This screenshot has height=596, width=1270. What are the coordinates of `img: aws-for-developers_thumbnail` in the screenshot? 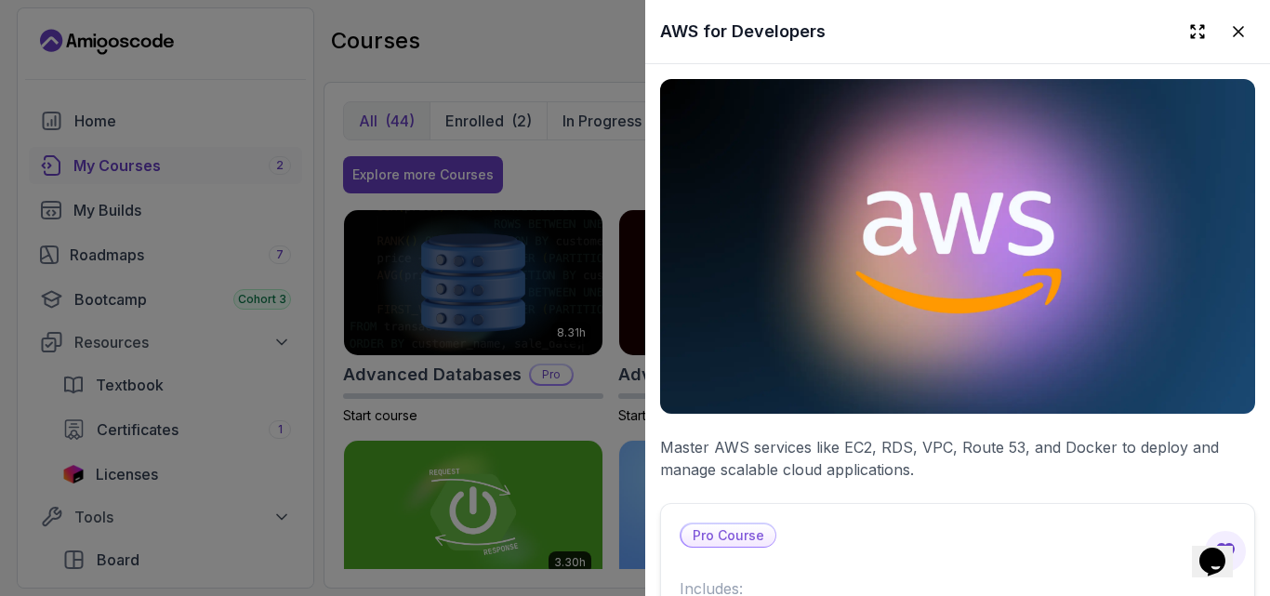 It's located at (958, 246).